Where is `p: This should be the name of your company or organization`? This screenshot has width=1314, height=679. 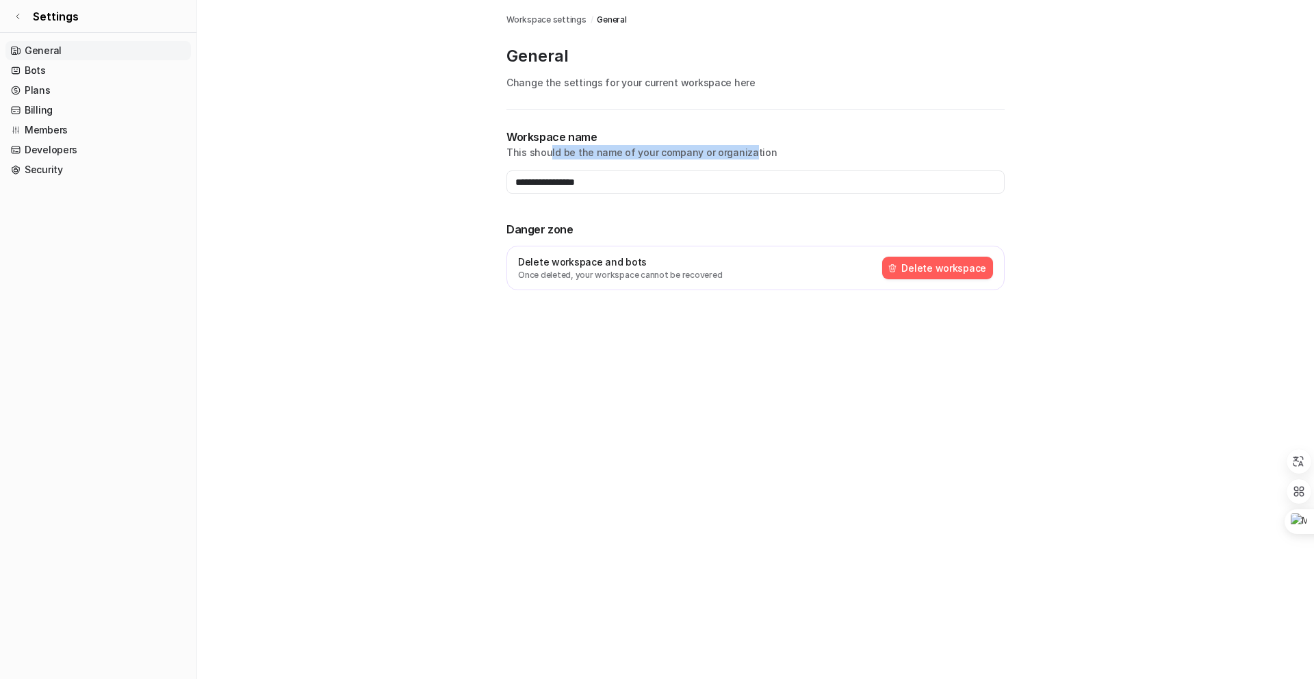
p: This should be the name of your company or organization is located at coordinates (756, 152).